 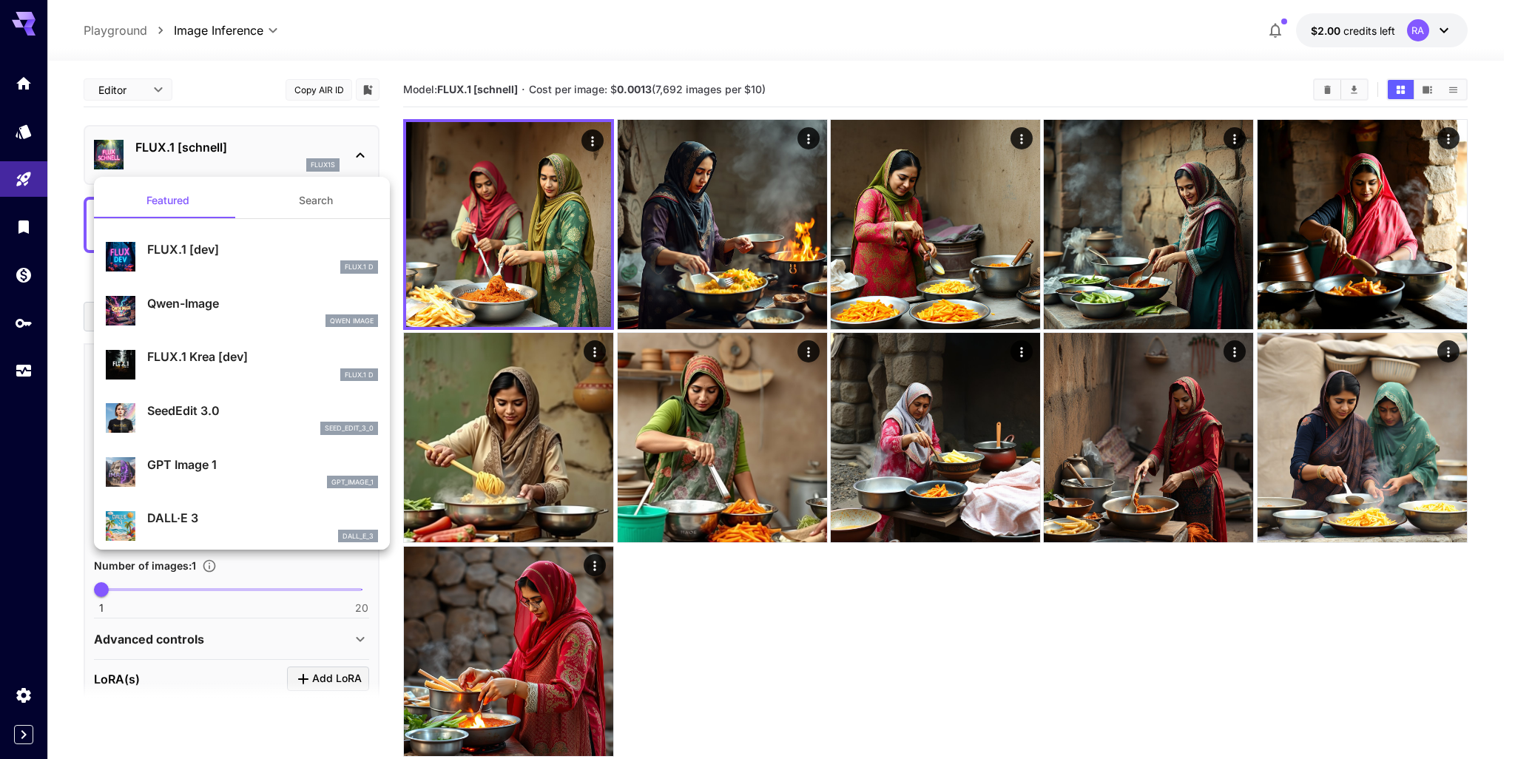 What do you see at coordinates (242, 472) in the screenshot?
I see `div: GPT Image 1gpt_image_1` at bounding box center [242, 472].